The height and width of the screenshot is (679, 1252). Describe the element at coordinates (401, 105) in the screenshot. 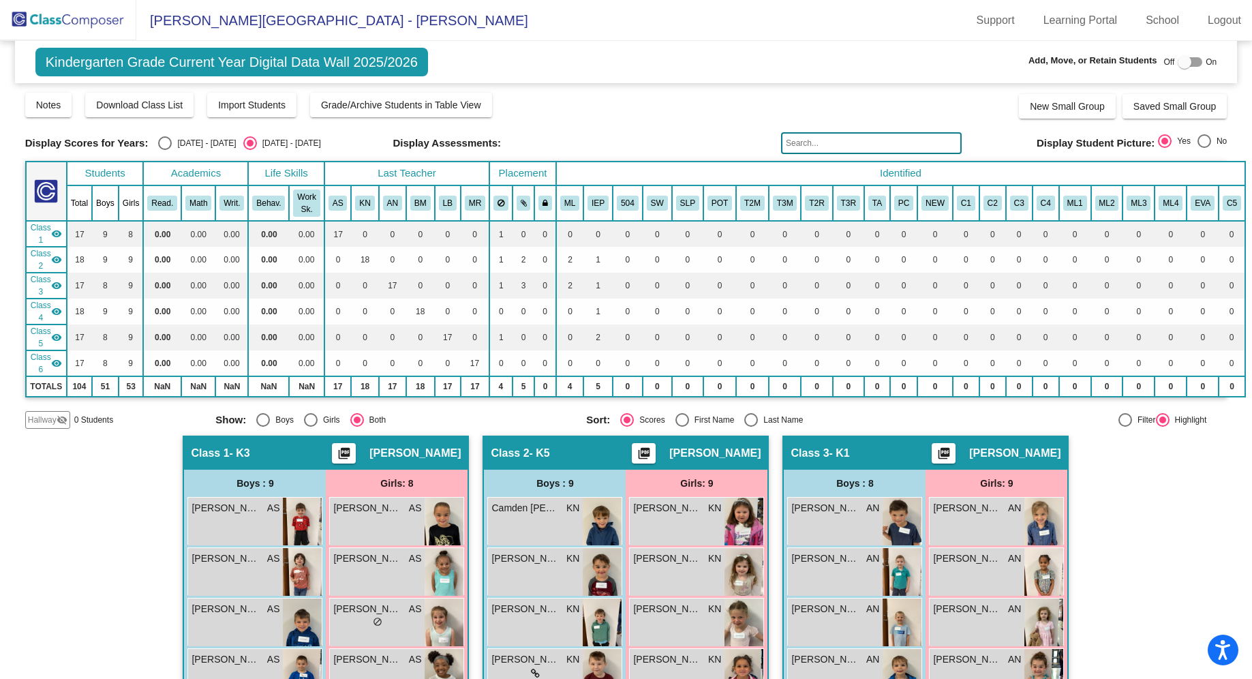

I see `button: Grade/Archive Students in Table View` at that location.